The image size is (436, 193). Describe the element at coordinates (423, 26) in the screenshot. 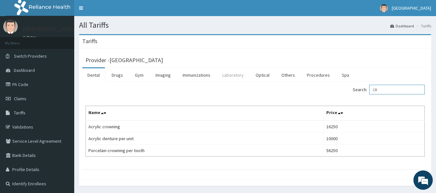

I see `li: Tariffs` at that location.